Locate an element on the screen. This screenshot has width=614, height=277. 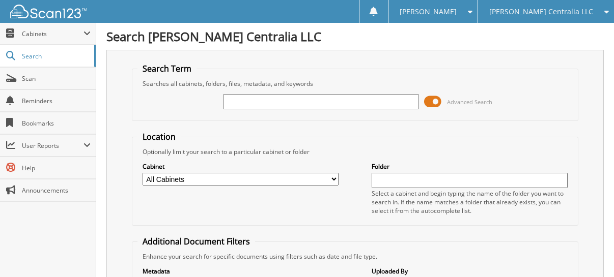
span: User Reports is located at coordinates (52, 146).